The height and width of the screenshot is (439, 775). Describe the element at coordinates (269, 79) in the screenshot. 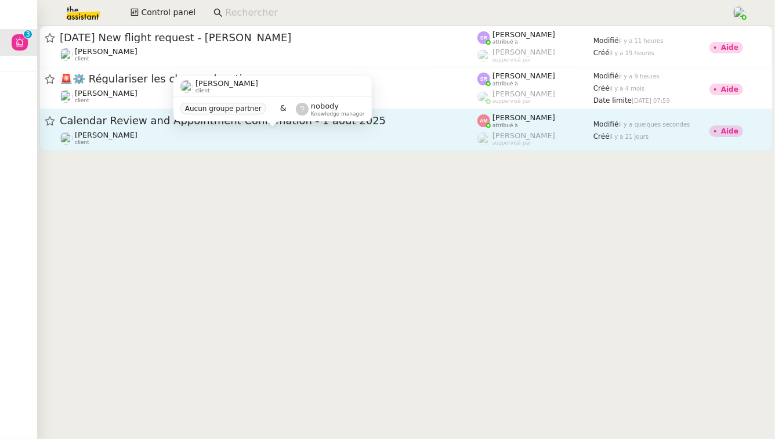

I see `span: ⚙️ Régulariser les charges locatives` at that location.